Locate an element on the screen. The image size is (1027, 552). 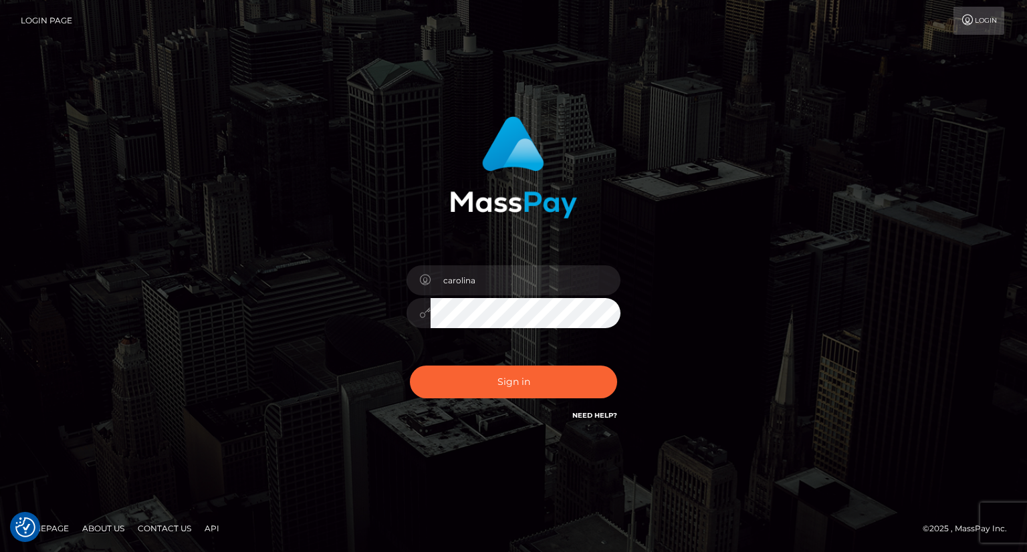
a: Contact Us is located at coordinates (164, 528).